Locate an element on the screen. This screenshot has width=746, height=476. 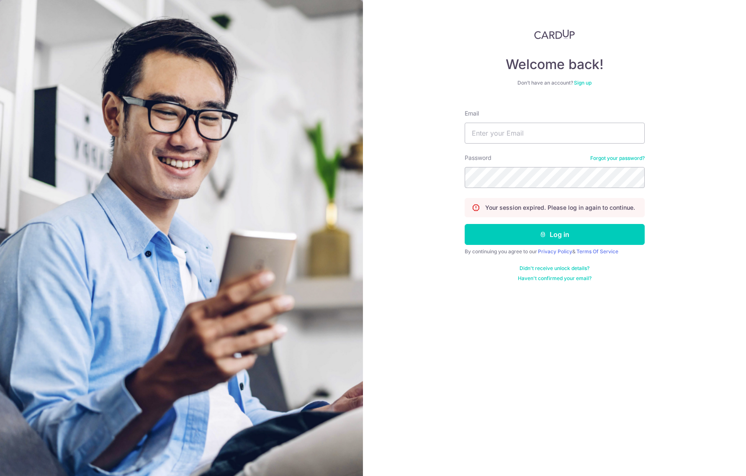
p: Your session expired. Please log in again to continue. is located at coordinates (560, 208).